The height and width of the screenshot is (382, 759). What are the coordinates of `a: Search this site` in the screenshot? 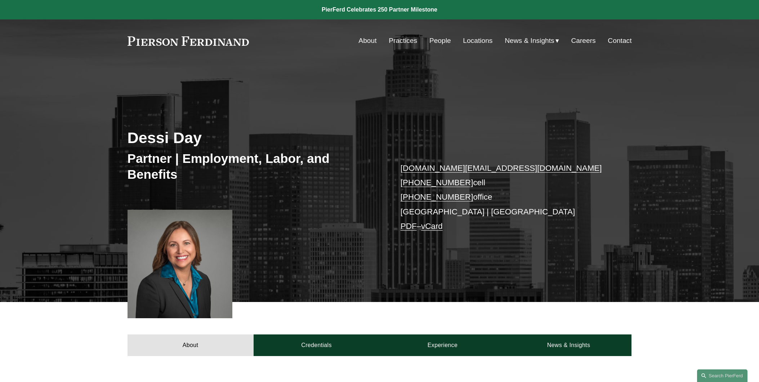 It's located at (722, 375).